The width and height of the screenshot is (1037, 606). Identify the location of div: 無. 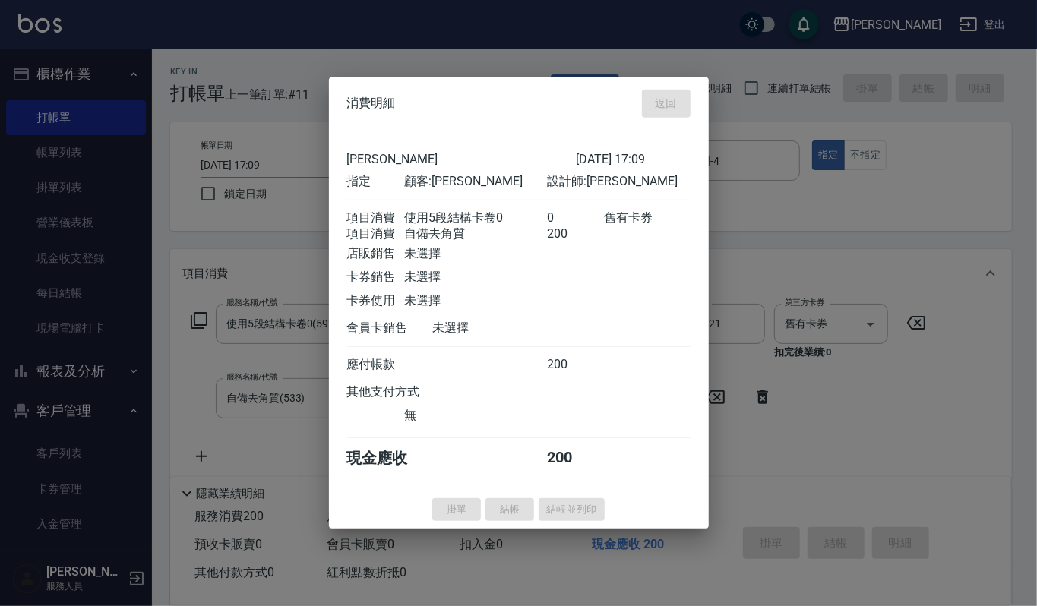
(475, 415).